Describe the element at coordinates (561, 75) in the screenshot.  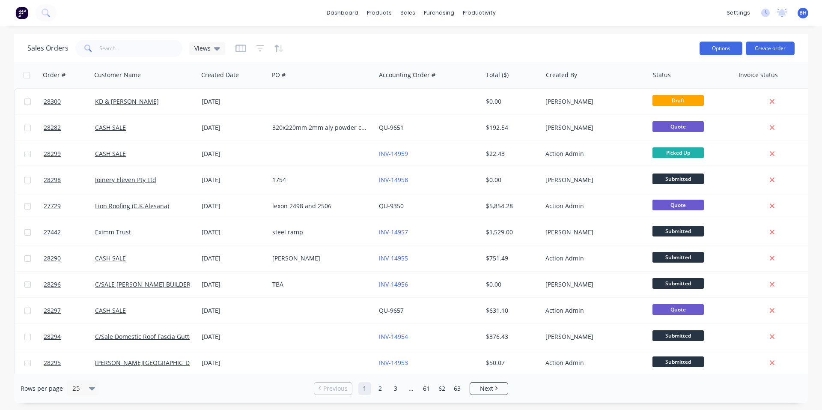
I see `div: Created By` at that location.